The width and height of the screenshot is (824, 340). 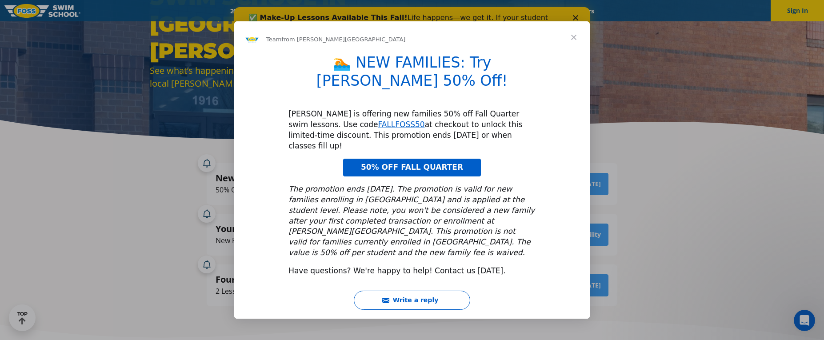 I want to click on div: Life happens—we get it. If your student has to miss a lesson this Fall Quarter, you can reschedul..., so click(x=171, y=24).